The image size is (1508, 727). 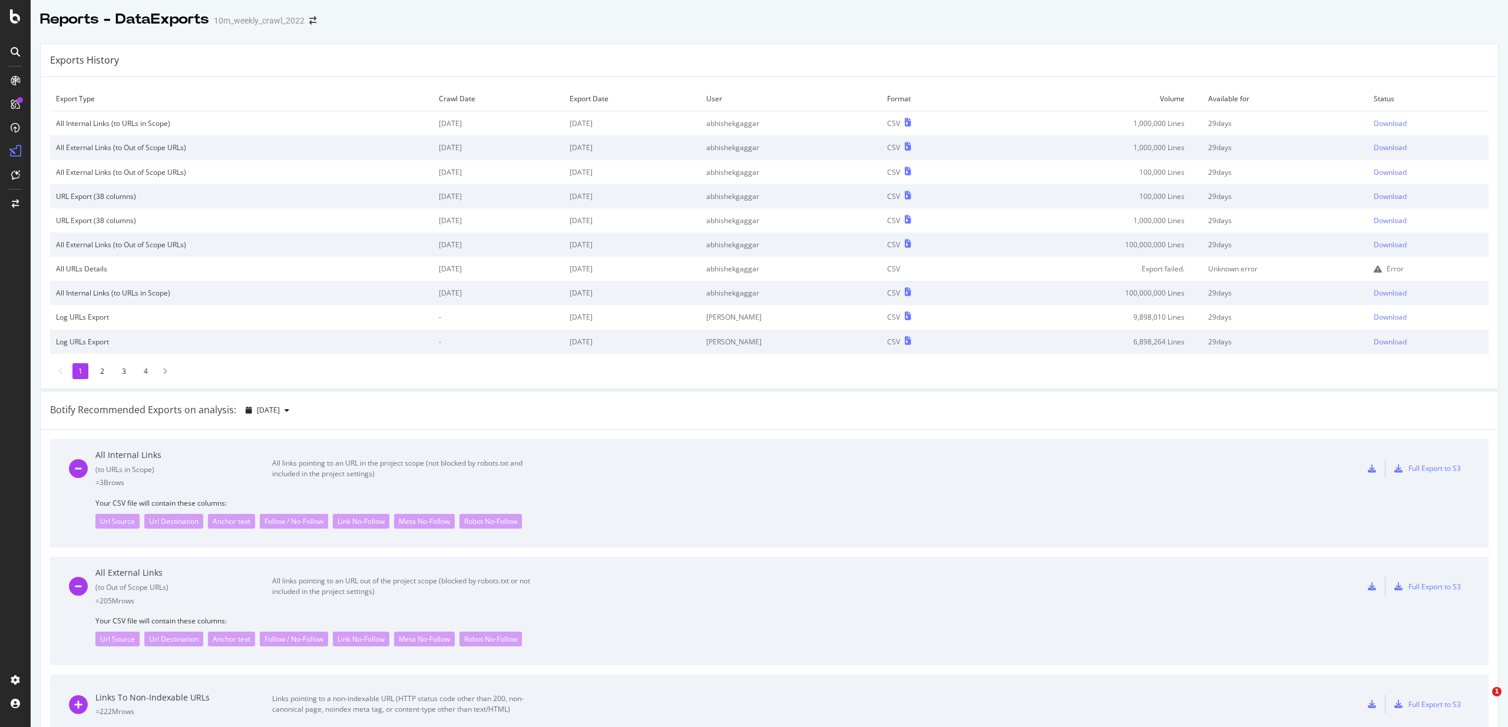 I want to click on div: All Internal Links (to URLs in Scope), so click(x=241, y=123).